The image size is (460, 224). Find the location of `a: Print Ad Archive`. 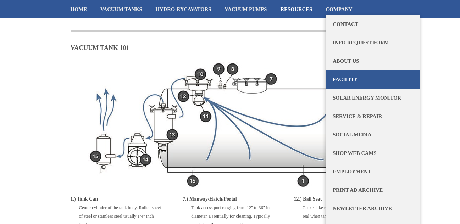

a: Print Ad Archive is located at coordinates (373, 190).